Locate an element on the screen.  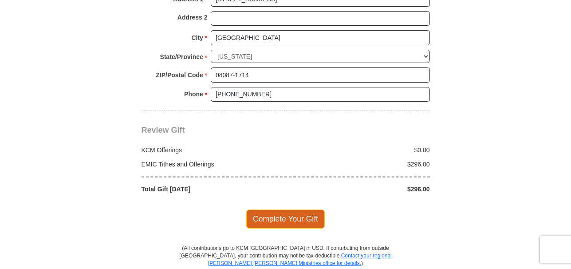
div: EMIC Tithes and Offerings is located at coordinates (211, 164).